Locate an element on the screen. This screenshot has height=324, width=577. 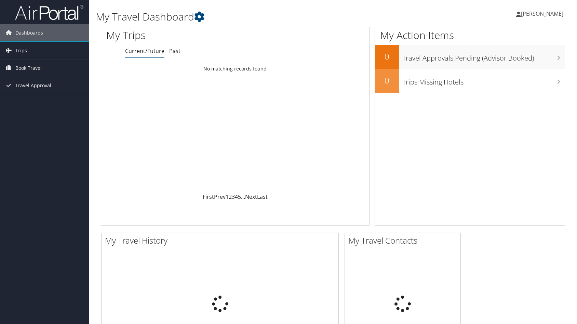
span: Trips is located at coordinates (21, 51).